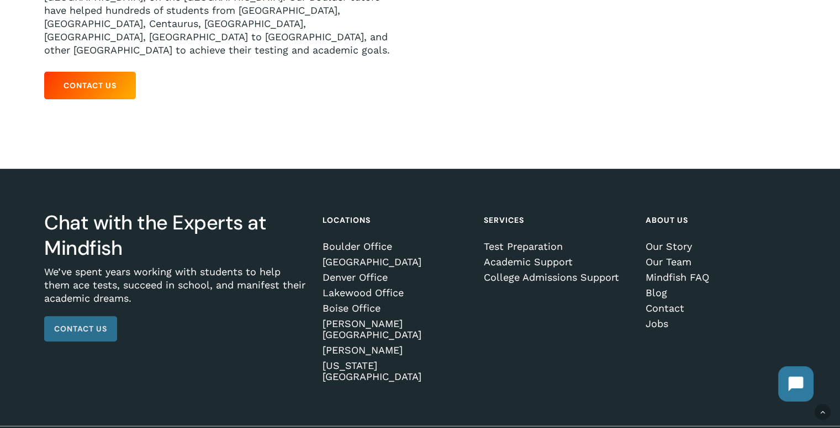 The width and height of the screenshot is (840, 428). Describe the element at coordinates (395, 309) in the screenshot. I see `a: Boise Office` at that location.